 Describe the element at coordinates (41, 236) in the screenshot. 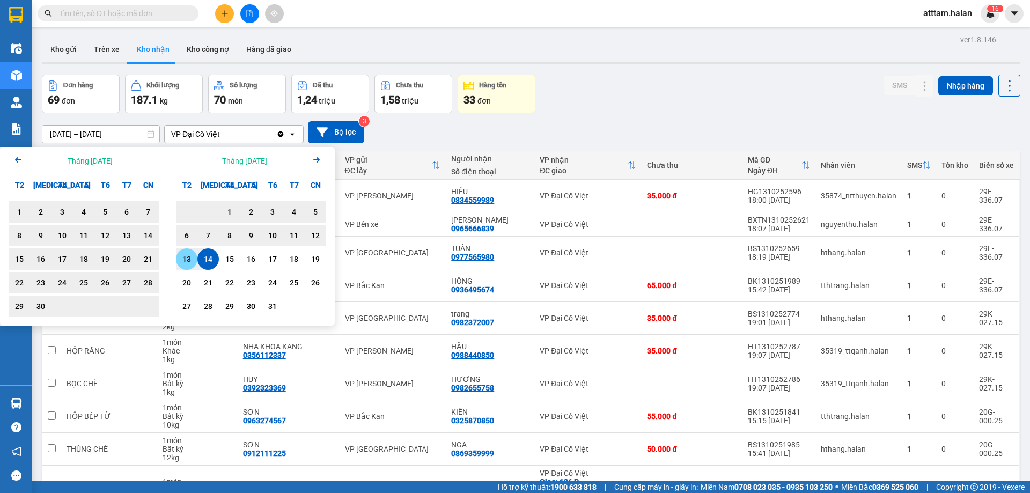

I see `div: 9` at that location.